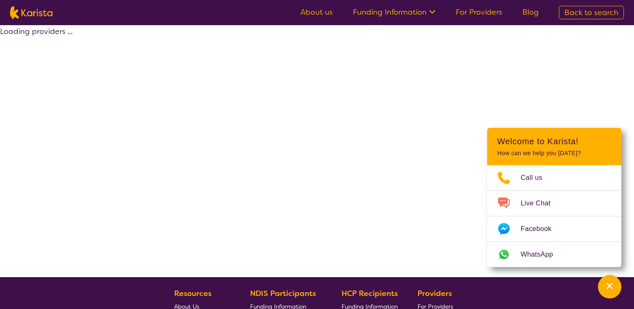 The image size is (634, 309). I want to click on img: Karista logo, so click(31, 13).